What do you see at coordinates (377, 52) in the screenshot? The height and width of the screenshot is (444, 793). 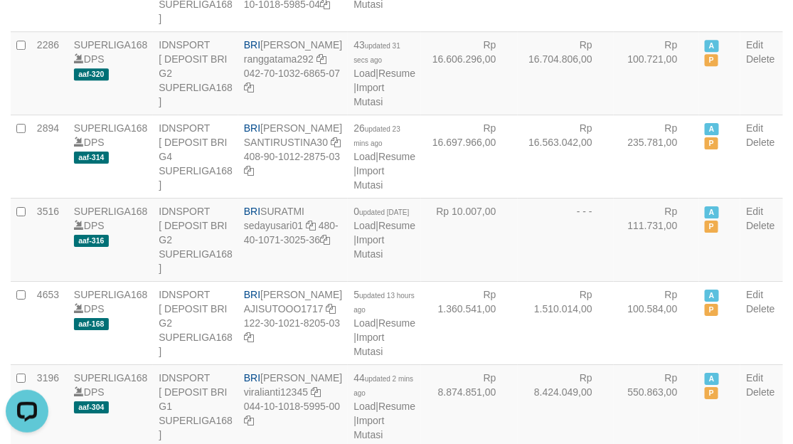 I see `span: 43` at bounding box center [377, 52].